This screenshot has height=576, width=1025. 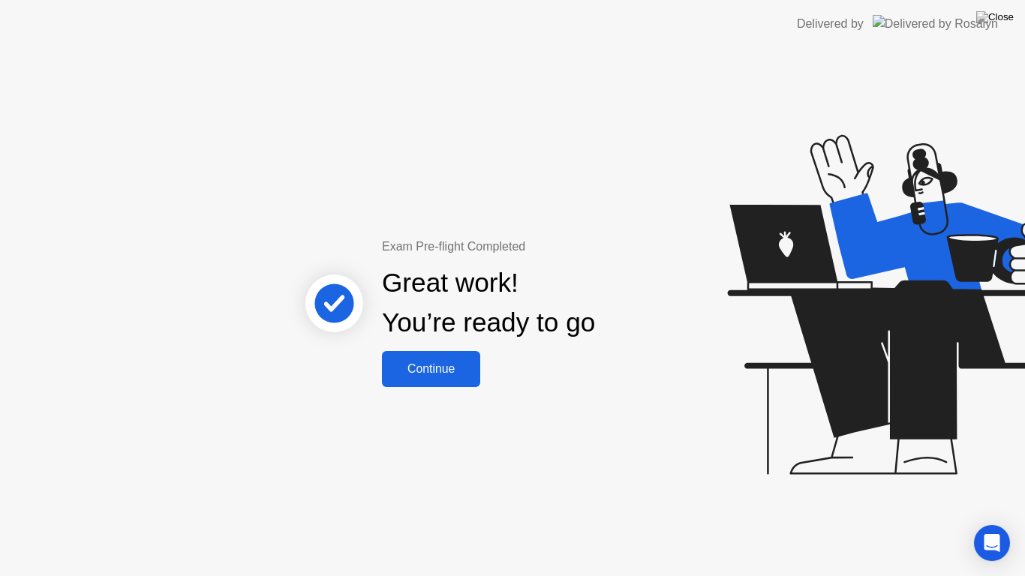 I want to click on div: Exam Pre-flight Completed, so click(x=537, y=247).